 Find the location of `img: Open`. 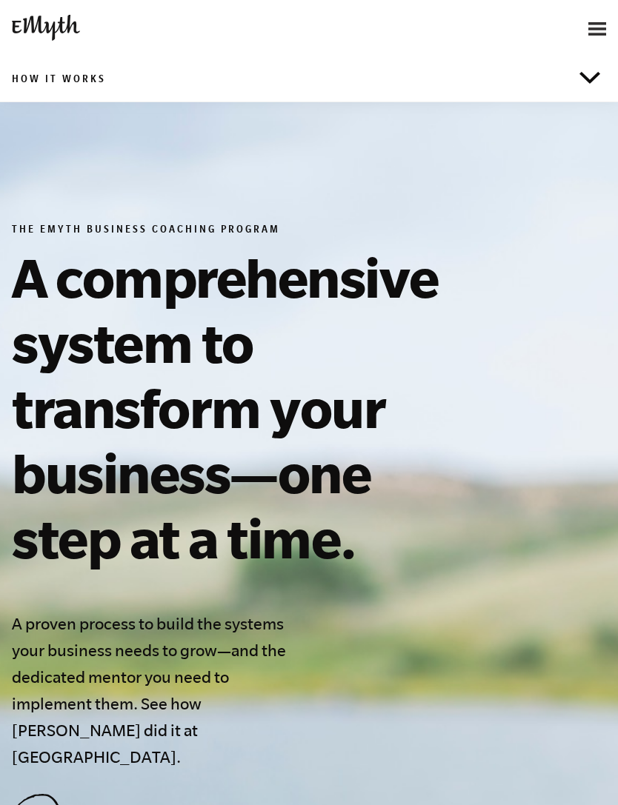

img: Open is located at coordinates (589, 78).